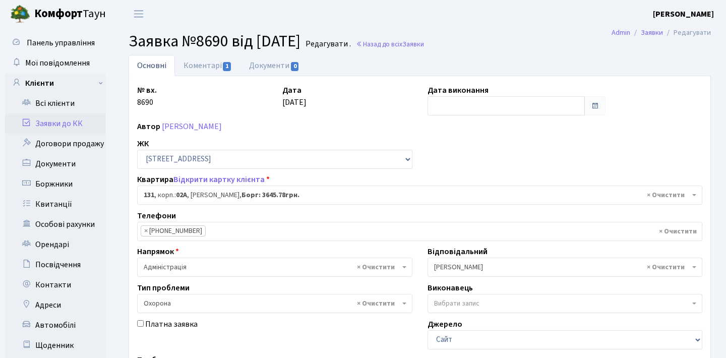 The width and height of the screenshot is (726, 358). I want to click on span: Вибрати запис, so click(457, 303).